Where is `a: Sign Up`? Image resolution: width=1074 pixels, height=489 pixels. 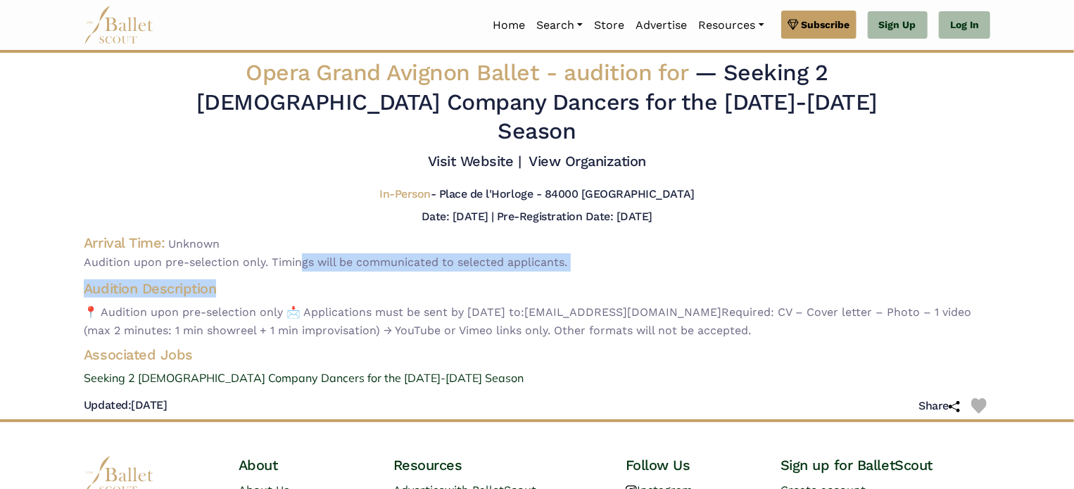 a: Sign Up is located at coordinates (897, 25).